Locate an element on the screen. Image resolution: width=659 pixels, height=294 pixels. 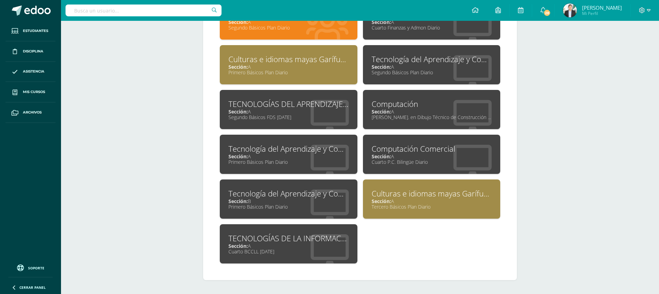
a: Computación ComercialSección:ACuarto P.C. Bilingüe Diario is located at coordinates (432, 154).